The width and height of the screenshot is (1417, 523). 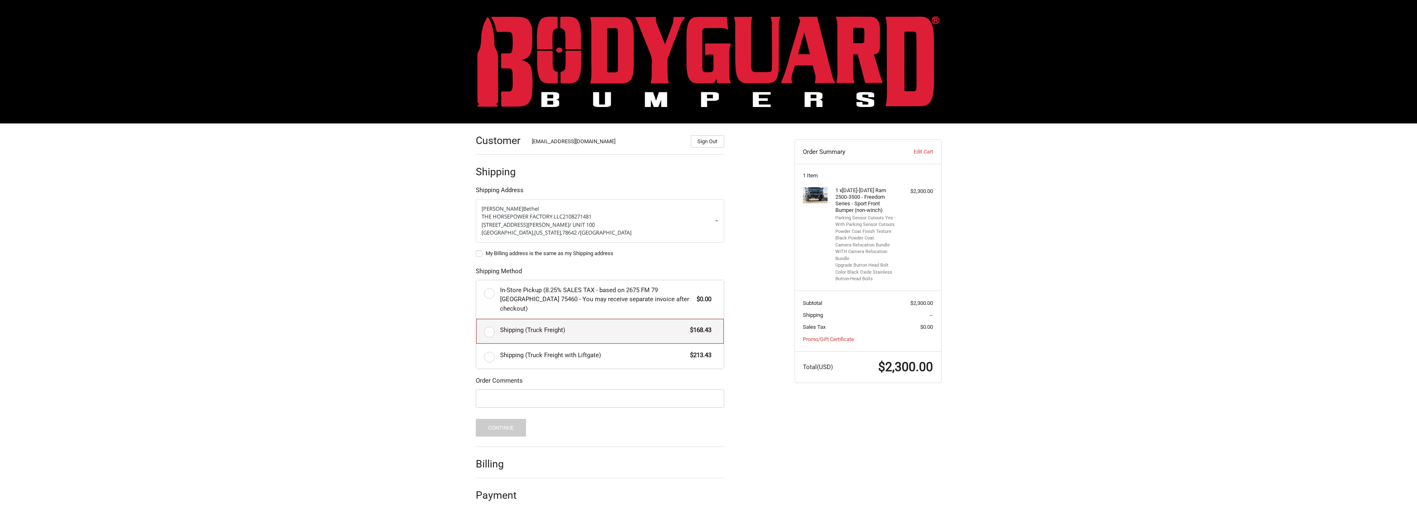 What do you see at coordinates (828, 339) in the screenshot?
I see `a: Promo/Gift Certificate` at bounding box center [828, 339].